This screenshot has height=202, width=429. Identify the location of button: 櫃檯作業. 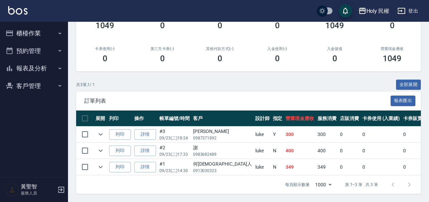
(34, 33).